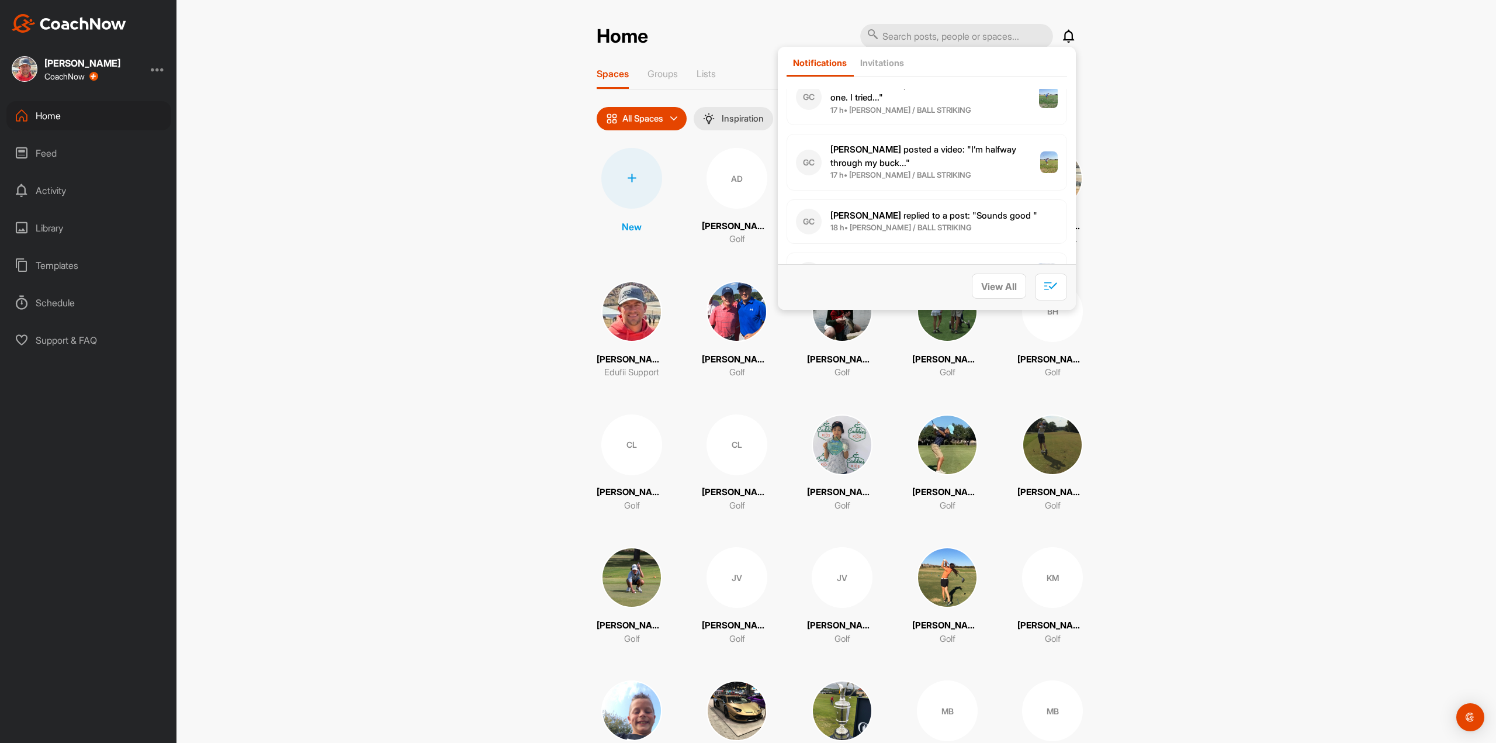 Image resolution: width=1496 pixels, height=743 pixels. I want to click on img: square_47fcdef6423d1fd74f1d11aa23cb3faf.jpg, so click(842, 445).